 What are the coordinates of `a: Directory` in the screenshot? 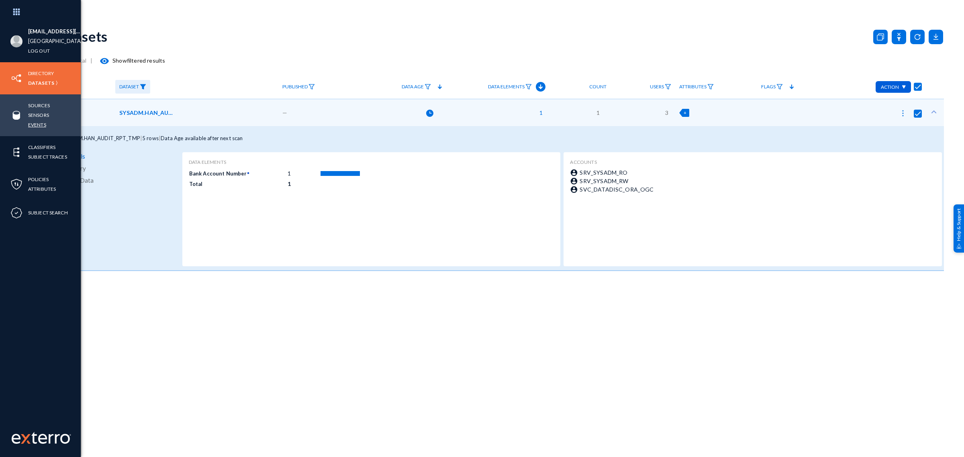 It's located at (41, 73).